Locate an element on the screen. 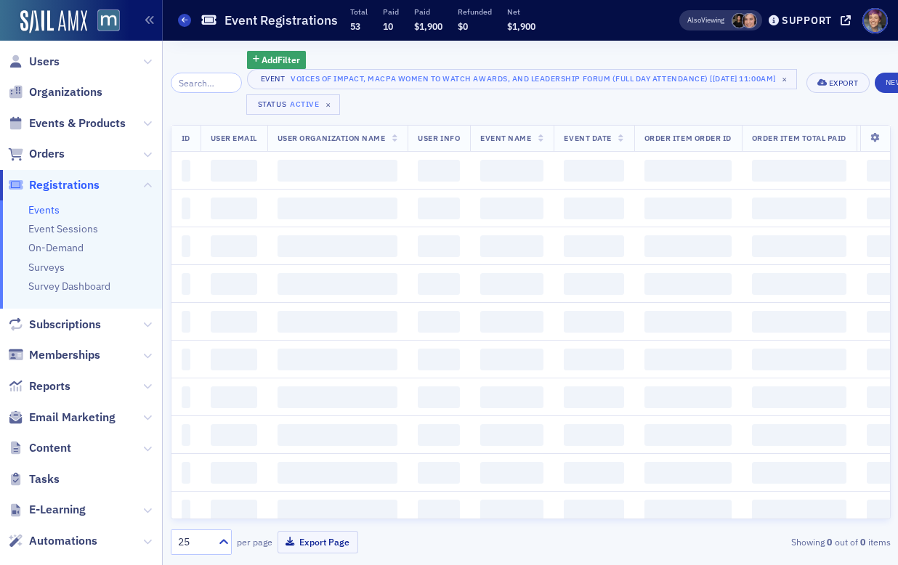  a: Events is located at coordinates (44, 210).